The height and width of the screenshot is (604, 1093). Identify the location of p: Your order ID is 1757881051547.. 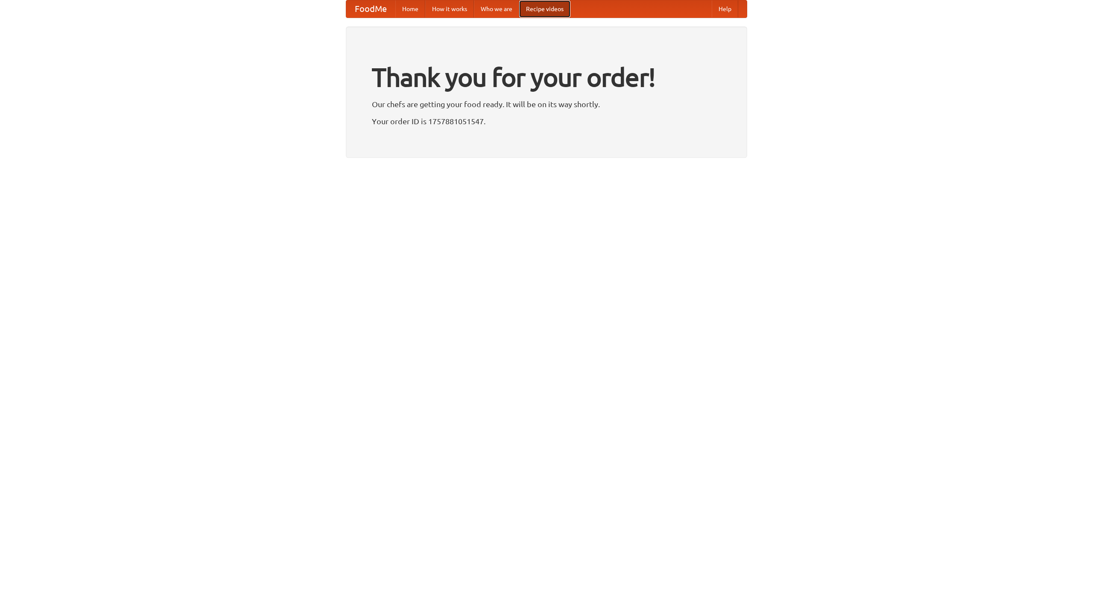
(547, 121).